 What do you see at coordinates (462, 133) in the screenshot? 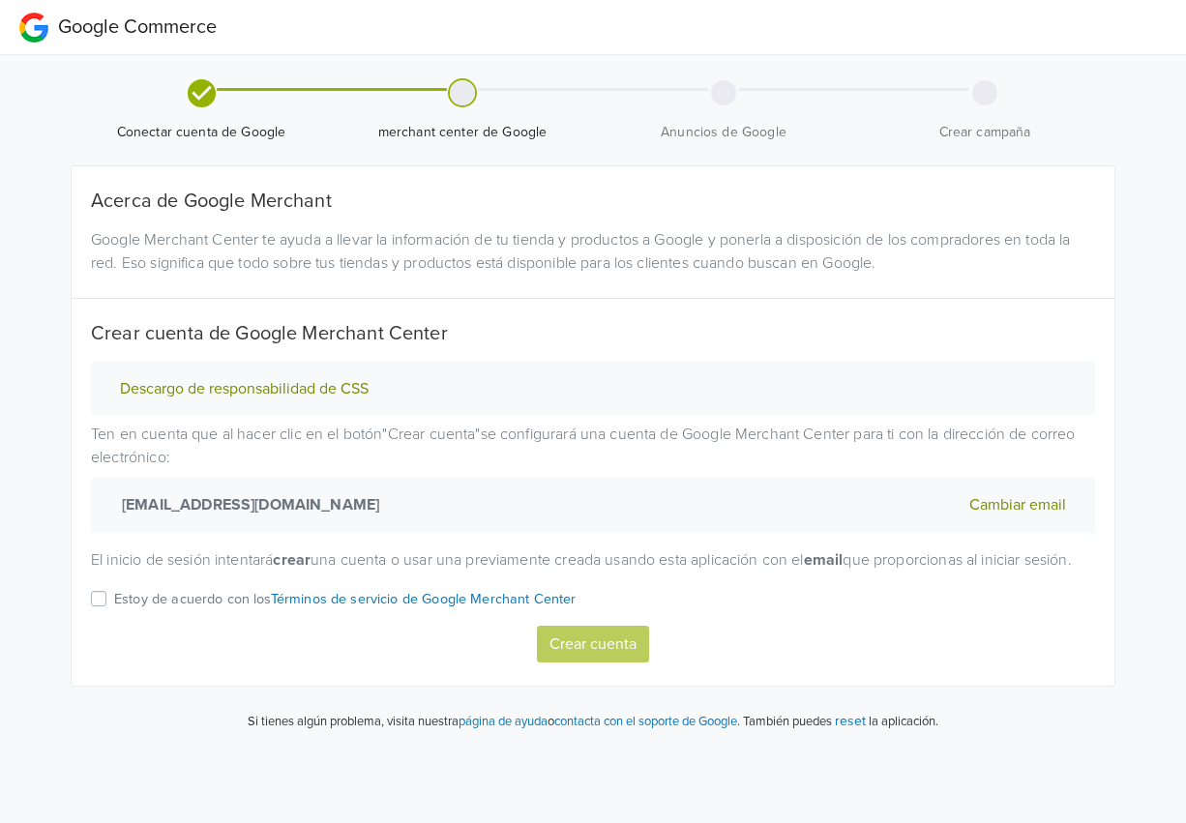
I see `span: merchant center de Google` at bounding box center [462, 133].